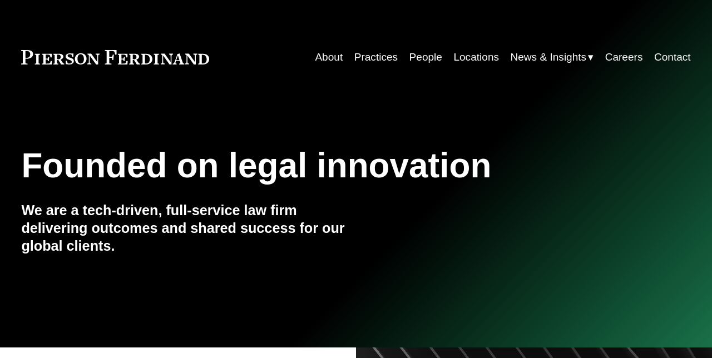 The height and width of the screenshot is (358, 712). What do you see at coordinates (548, 57) in the screenshot?
I see `span: News & Insights` at bounding box center [548, 57].